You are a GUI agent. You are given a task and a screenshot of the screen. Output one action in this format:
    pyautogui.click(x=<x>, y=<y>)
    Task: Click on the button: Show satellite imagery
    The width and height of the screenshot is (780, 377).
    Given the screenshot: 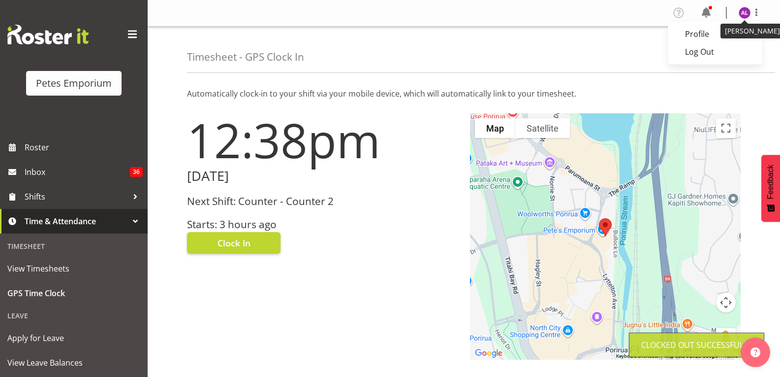 What is the action you would take?
    pyautogui.click(x=542, y=128)
    